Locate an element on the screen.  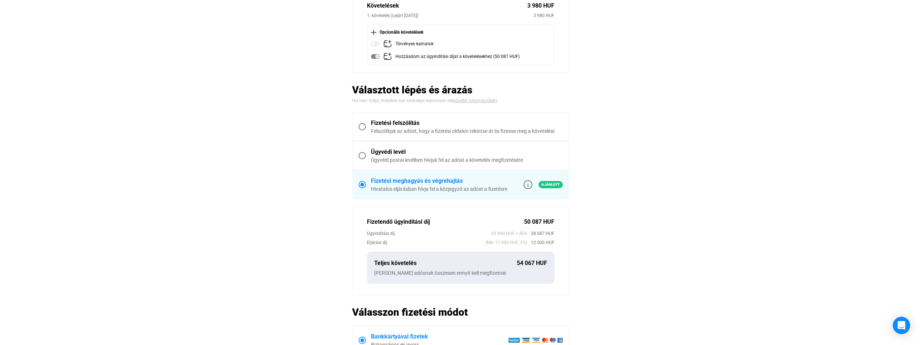
img: toggle-on-disabled is located at coordinates (375, 56).